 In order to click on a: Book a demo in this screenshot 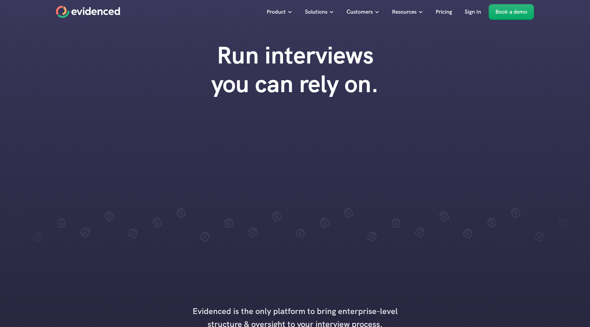, I will do `click(511, 12)`.